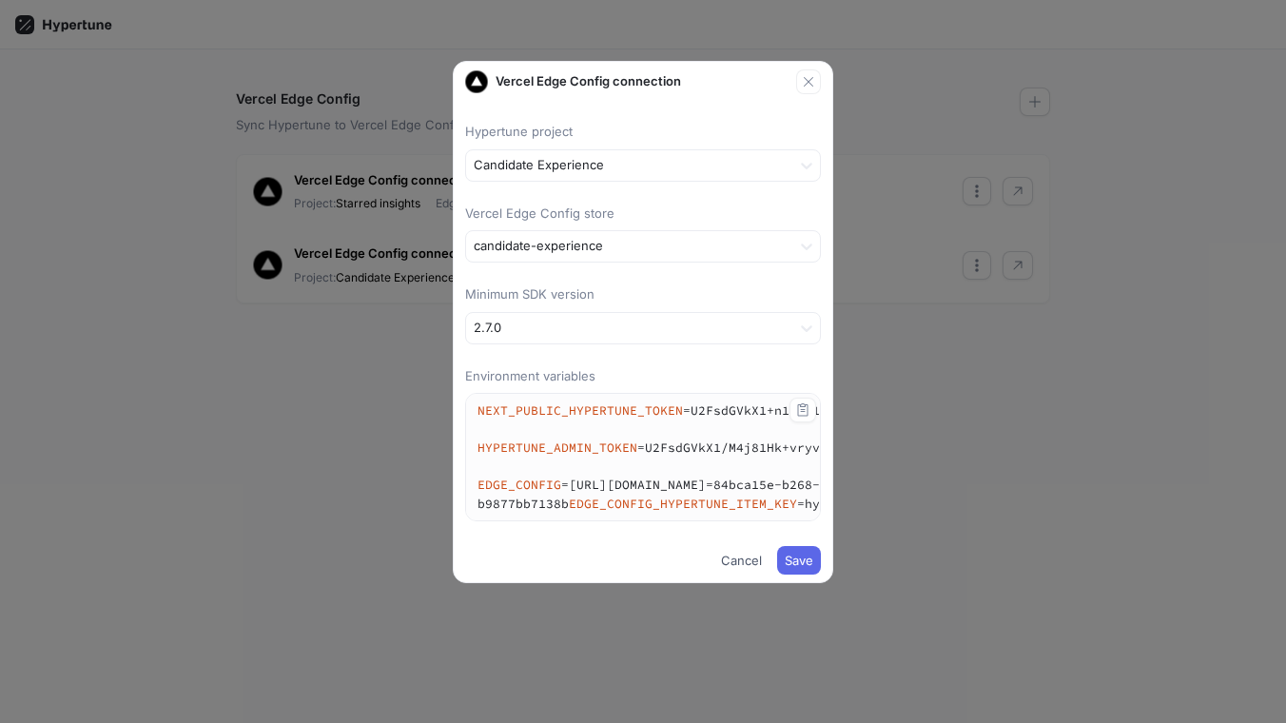 The image size is (1286, 723). What do you see at coordinates (643, 295) in the screenshot?
I see `p: Minimum SDK version` at bounding box center [643, 295].